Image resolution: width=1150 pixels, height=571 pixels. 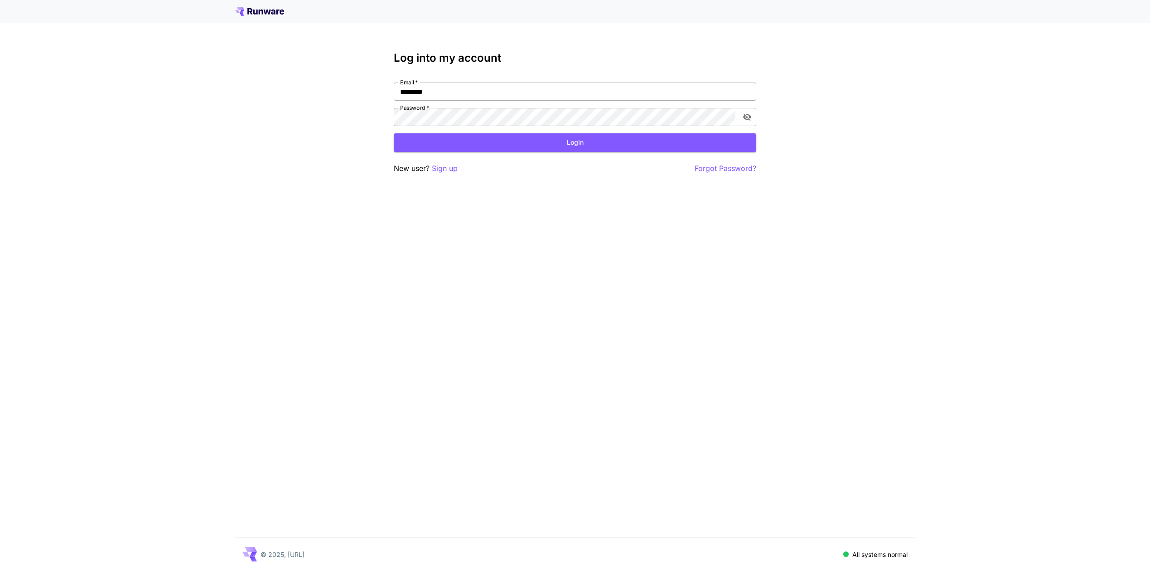 I want to click on button: toggle password visibility, so click(x=747, y=117).